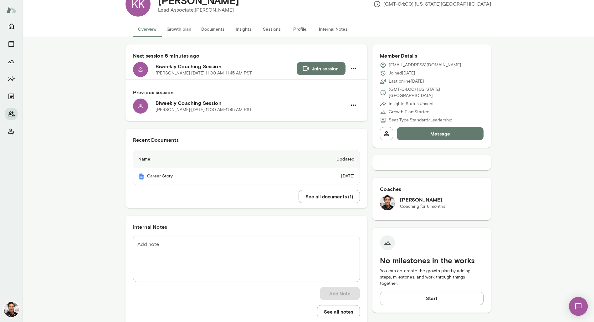 The height and width of the screenshot is (322, 594). Describe the element at coordinates (329, 197) in the screenshot. I see `button: See all documents (1)` at that location.